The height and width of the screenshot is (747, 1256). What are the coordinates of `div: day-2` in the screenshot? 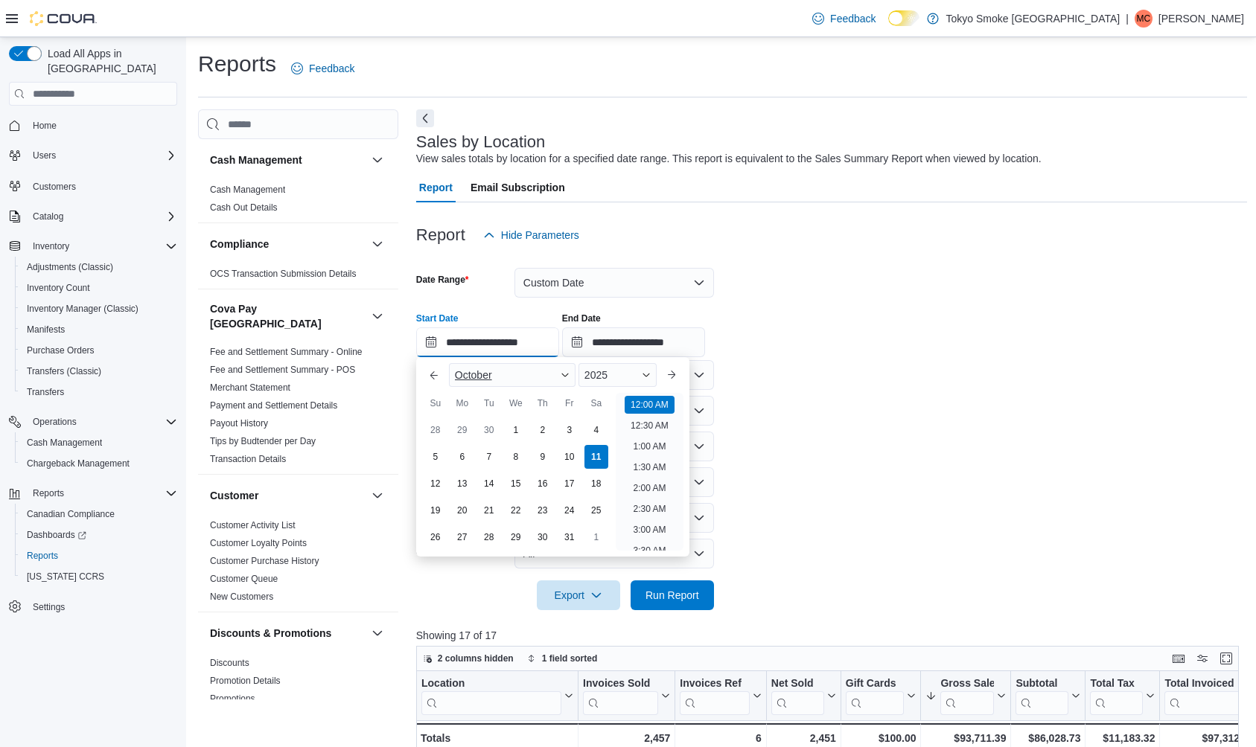 It's located at (543, 430).